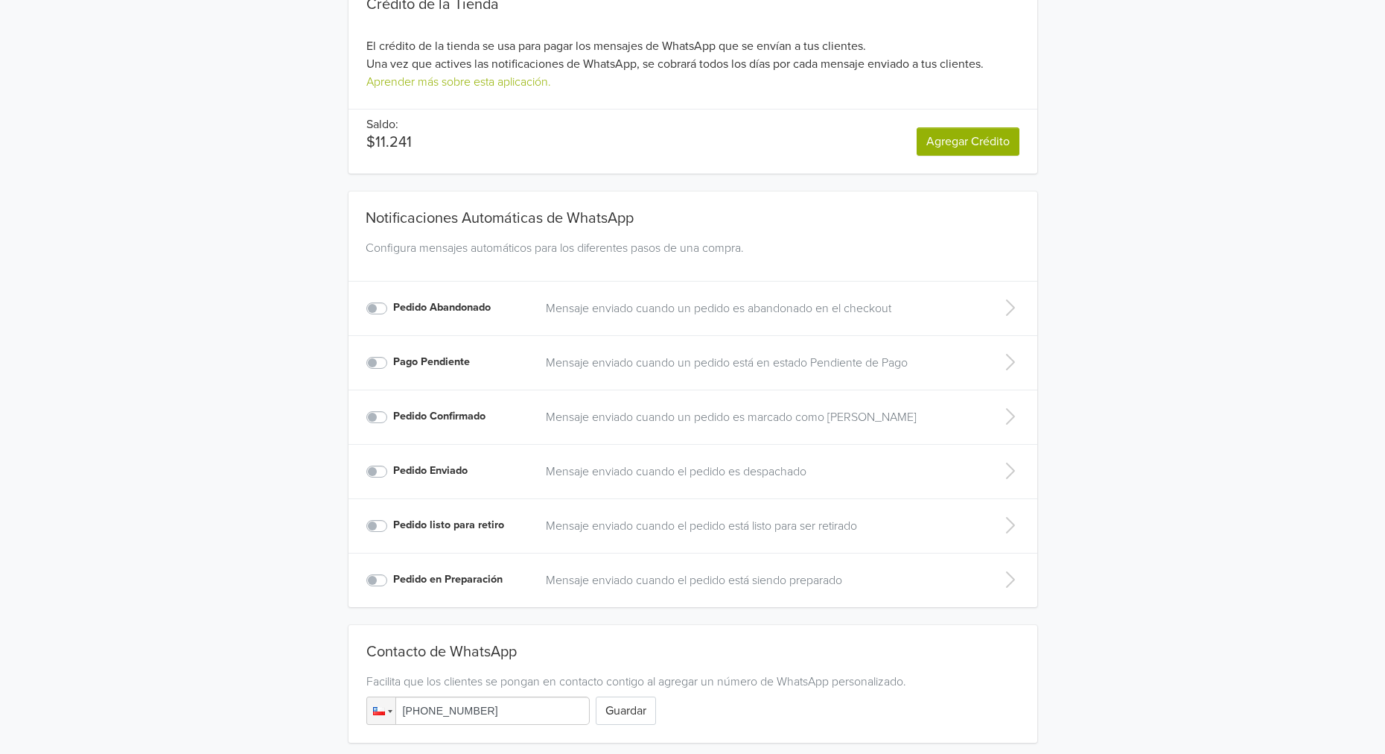 This screenshot has height=754, width=1385. I want to click on div: Configura mensajes automáticos para los diferentes pasos de una compra., so click(693, 257).